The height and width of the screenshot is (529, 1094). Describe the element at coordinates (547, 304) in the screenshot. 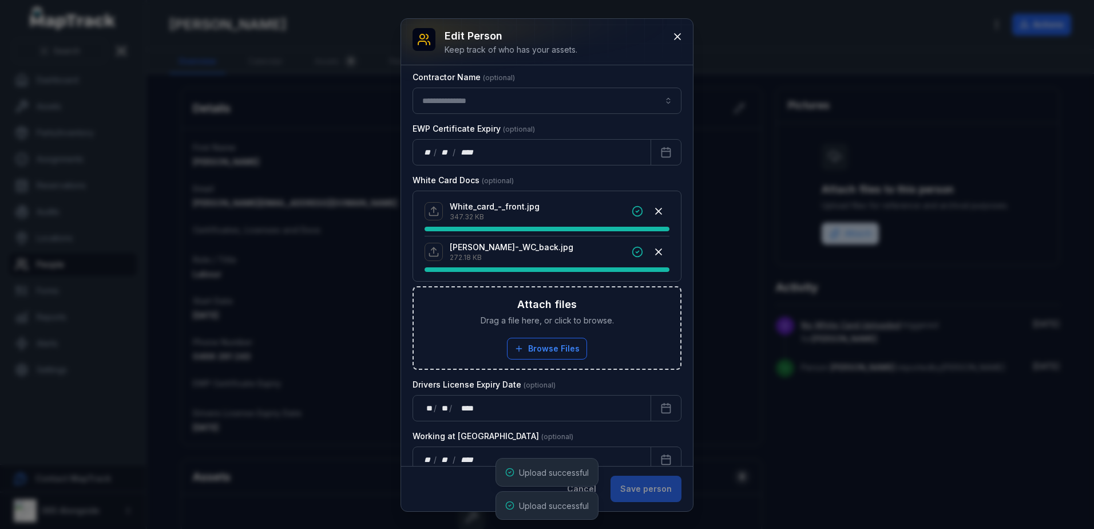

I see `h3: Attach files` at that location.